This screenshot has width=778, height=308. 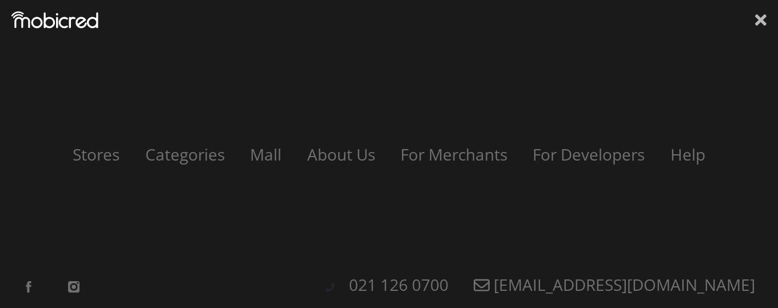 I want to click on a: For Merchants, so click(x=454, y=154).